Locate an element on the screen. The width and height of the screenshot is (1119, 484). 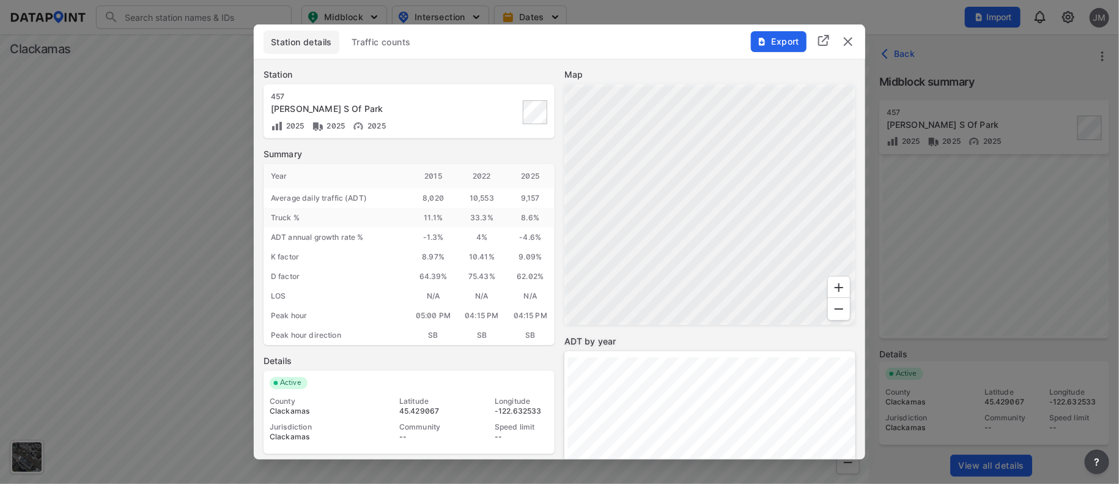
img: Vehicle speed is located at coordinates (358, 126).